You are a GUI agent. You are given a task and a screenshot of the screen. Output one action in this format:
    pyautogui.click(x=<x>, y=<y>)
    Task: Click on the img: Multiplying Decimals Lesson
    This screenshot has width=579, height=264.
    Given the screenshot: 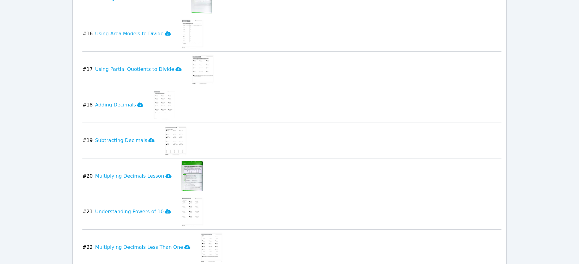 What is the action you would take?
    pyautogui.click(x=192, y=176)
    